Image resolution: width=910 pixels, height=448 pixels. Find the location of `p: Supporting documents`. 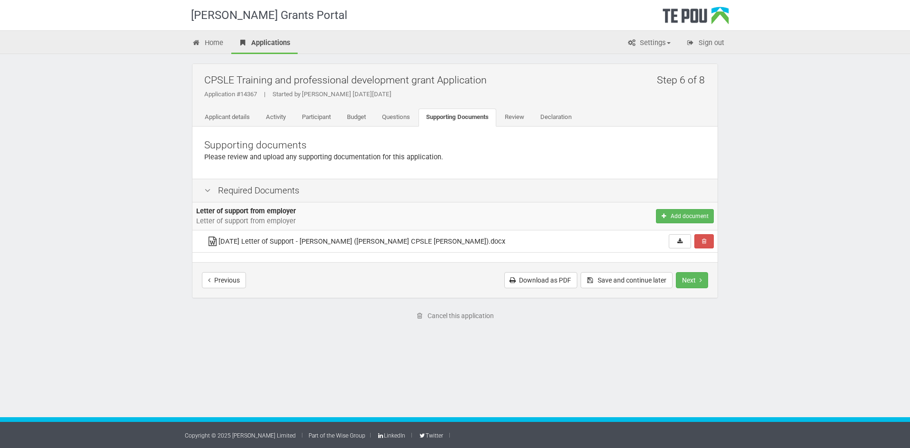

p: Supporting documents is located at coordinates (455, 145).